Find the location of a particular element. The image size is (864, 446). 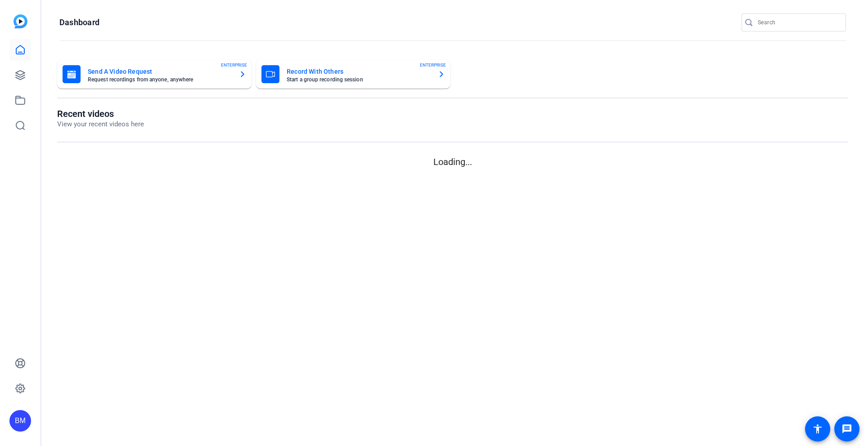

div: BM is located at coordinates (20, 421).